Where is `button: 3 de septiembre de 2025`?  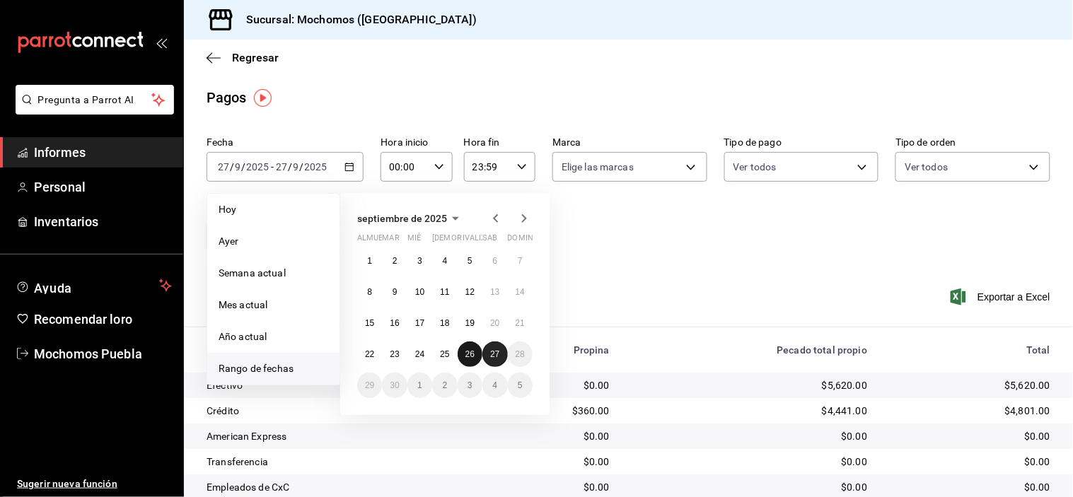
button: 3 de septiembre de 2025 is located at coordinates (420, 261).